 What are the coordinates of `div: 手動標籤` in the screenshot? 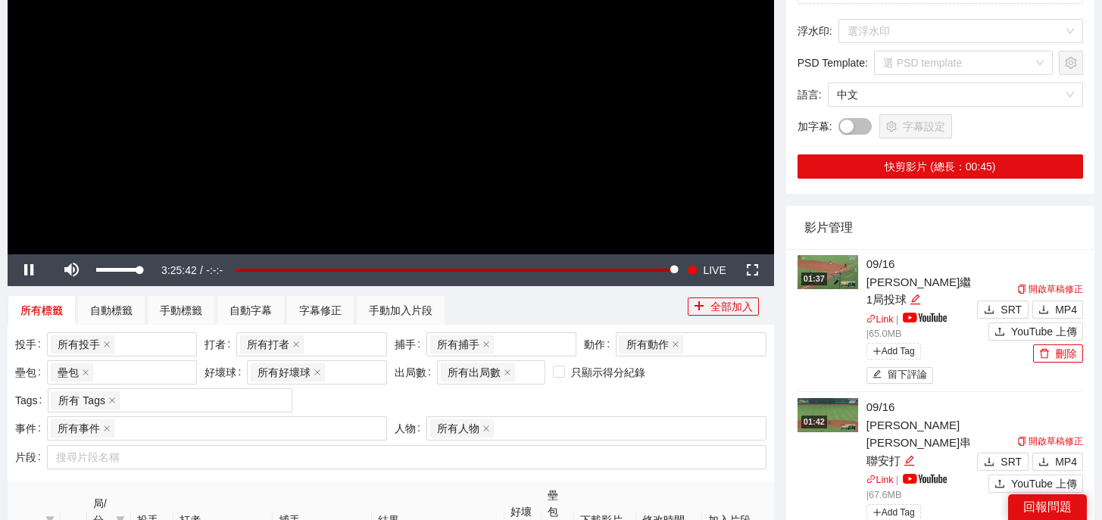 It's located at (181, 310).